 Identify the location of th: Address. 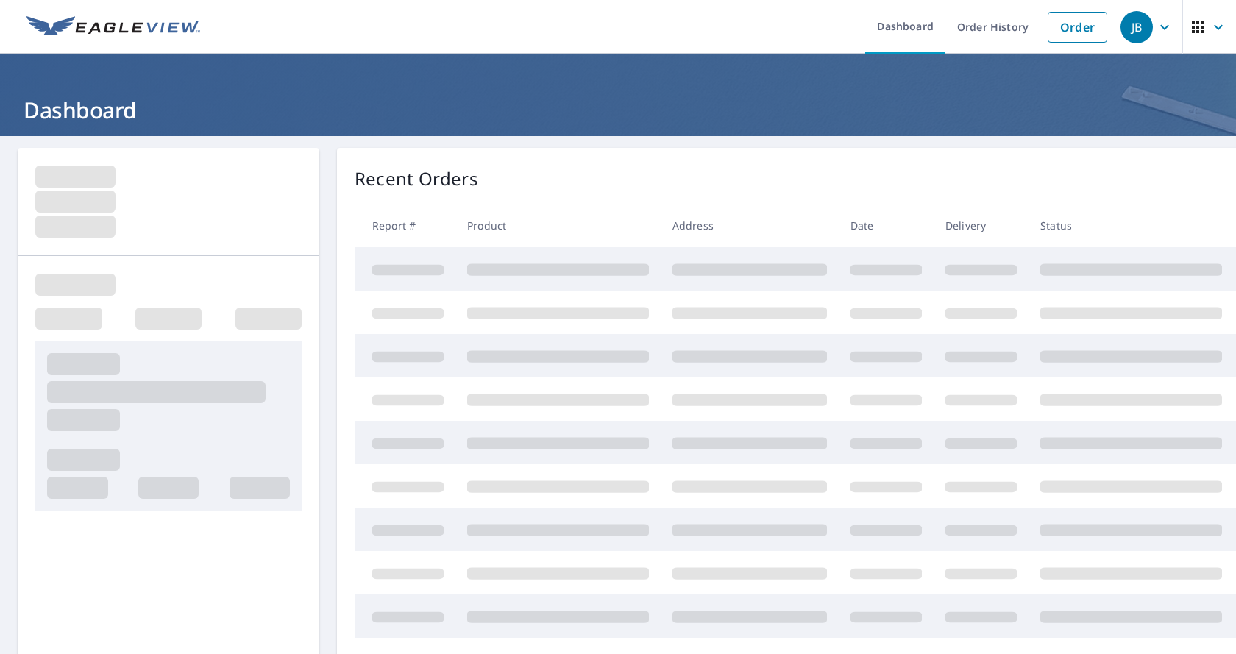
(750, 225).